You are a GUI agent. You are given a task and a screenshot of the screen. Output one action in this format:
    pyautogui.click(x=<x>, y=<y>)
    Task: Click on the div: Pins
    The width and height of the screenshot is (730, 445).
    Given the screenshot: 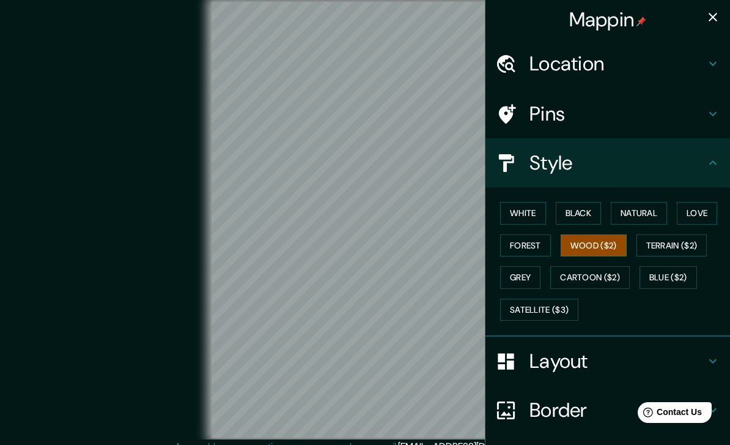 What is the action you would take?
    pyautogui.click(x=608, y=114)
    